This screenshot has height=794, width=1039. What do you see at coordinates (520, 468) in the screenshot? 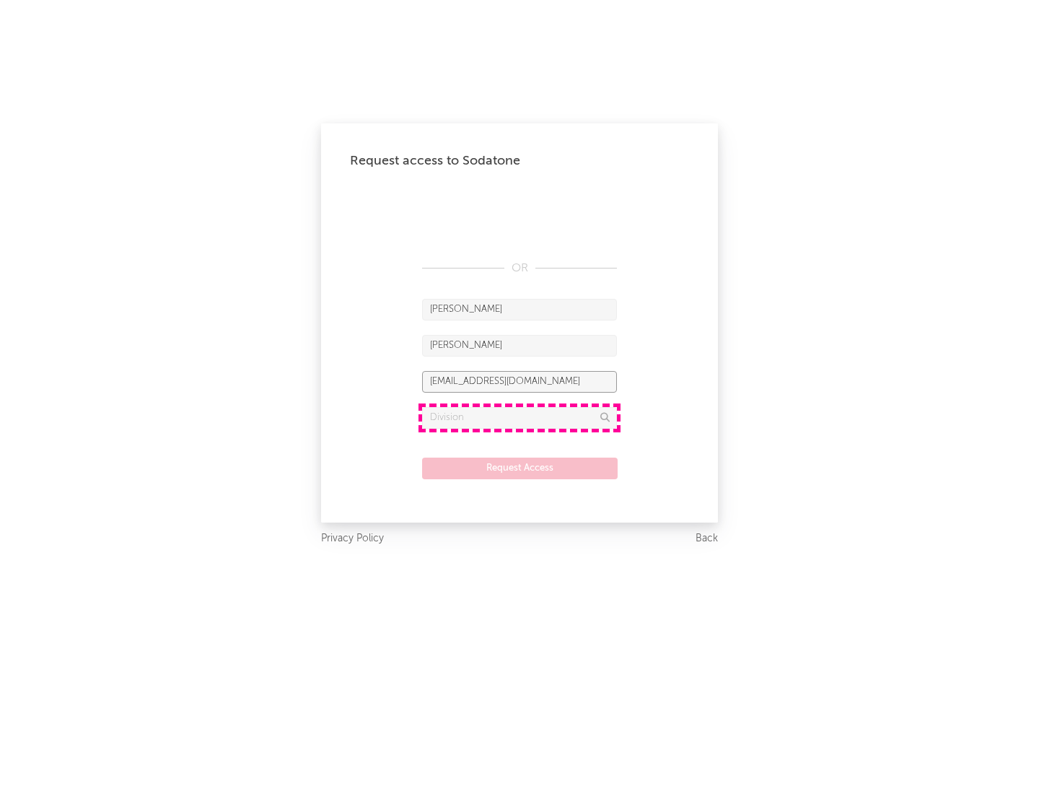
I see `button: Request Access` at bounding box center [520, 468].